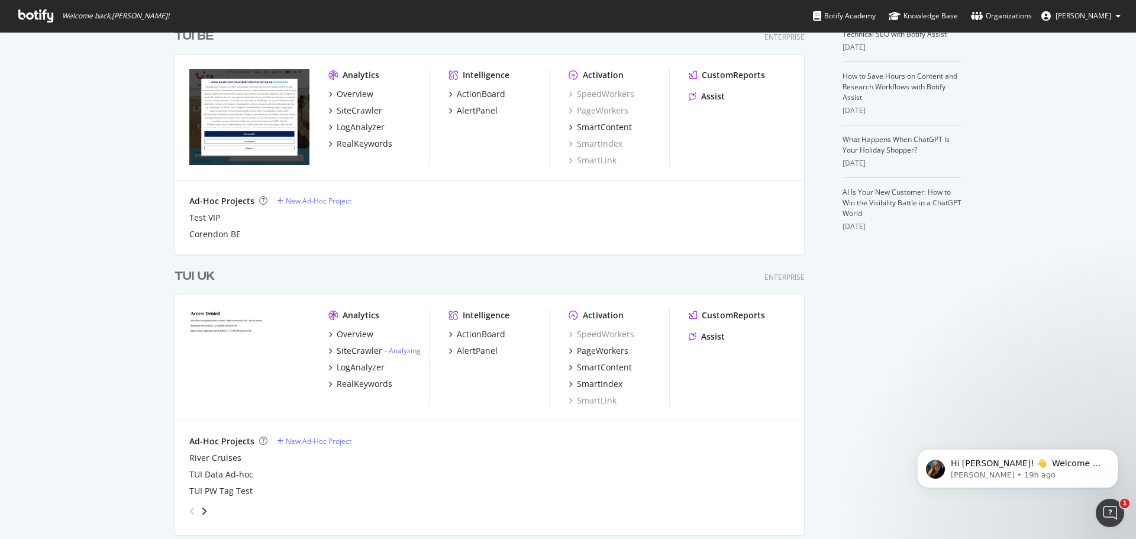 Image resolution: width=1136 pixels, height=539 pixels. Describe the element at coordinates (249, 117) in the screenshot. I see `img: tui.be` at that location.